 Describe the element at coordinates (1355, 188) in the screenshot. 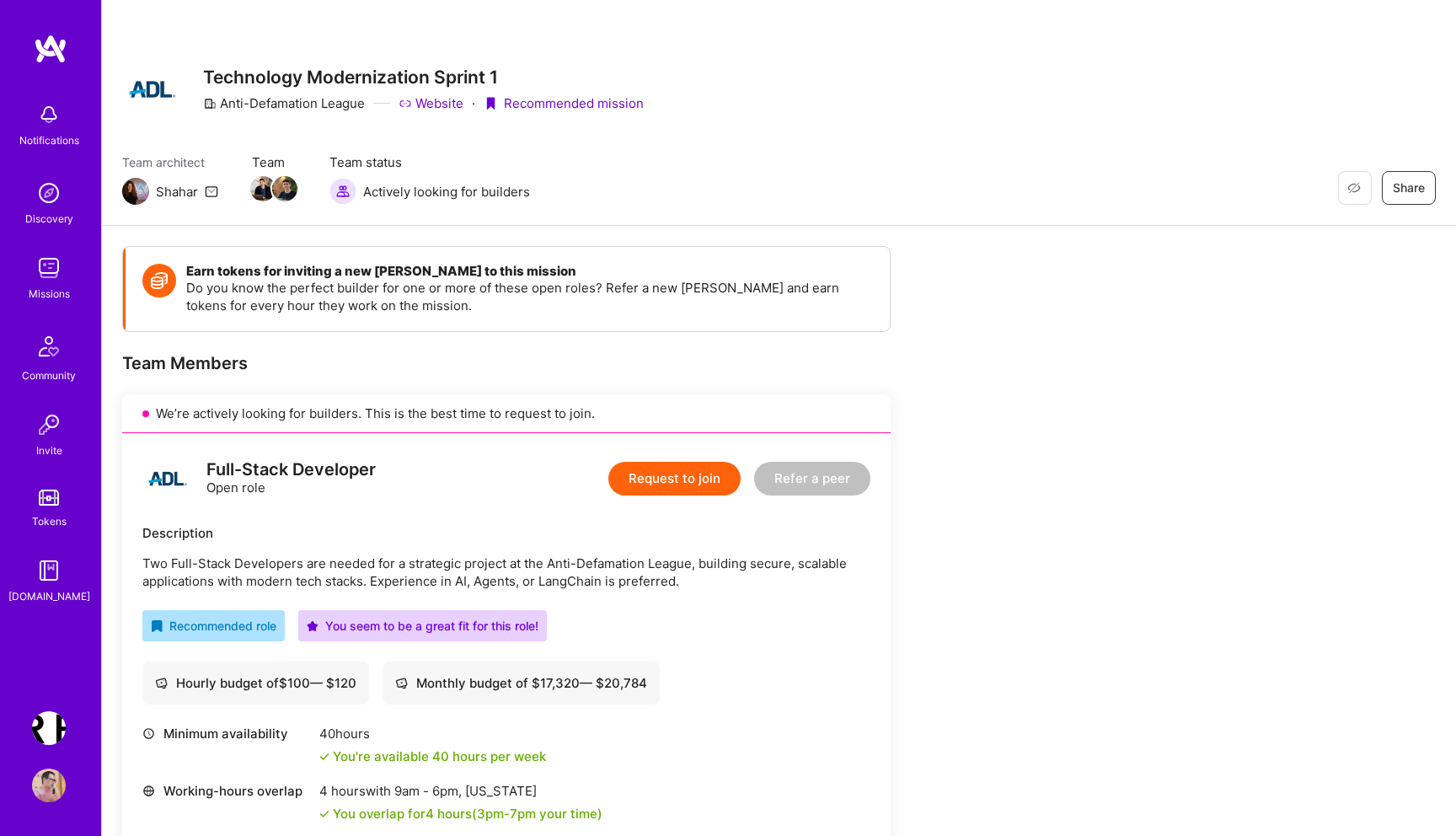

I see `i: icon EyeClosed` at that location.